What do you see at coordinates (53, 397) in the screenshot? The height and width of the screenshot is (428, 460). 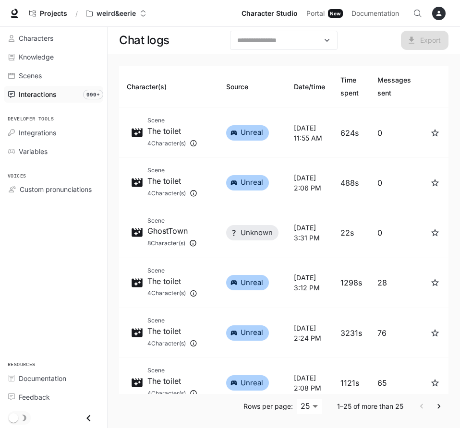 I see `a: Feedback` at bounding box center [53, 397].